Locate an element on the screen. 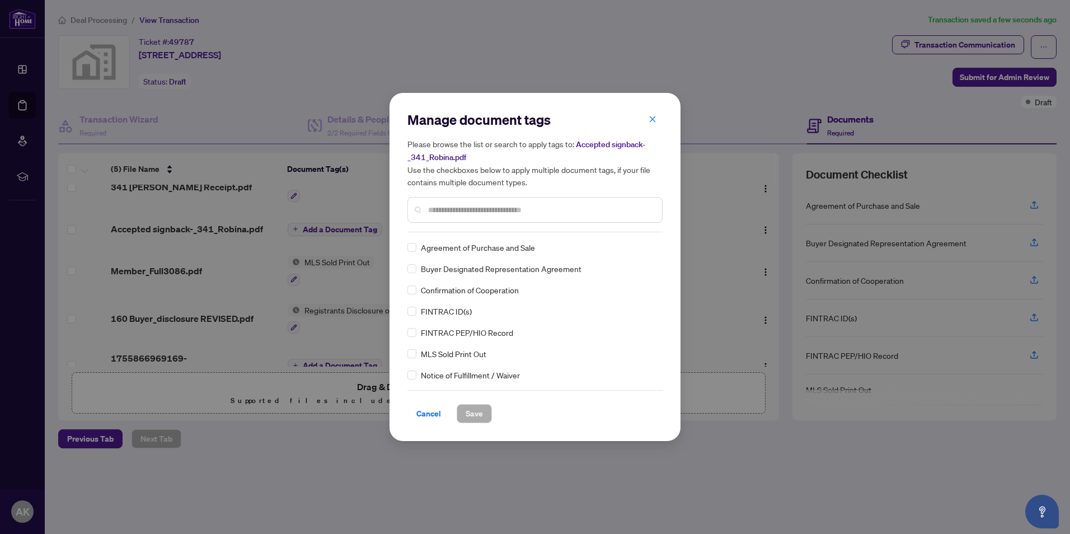  span: FINTRAC ID(s) is located at coordinates (446, 311).